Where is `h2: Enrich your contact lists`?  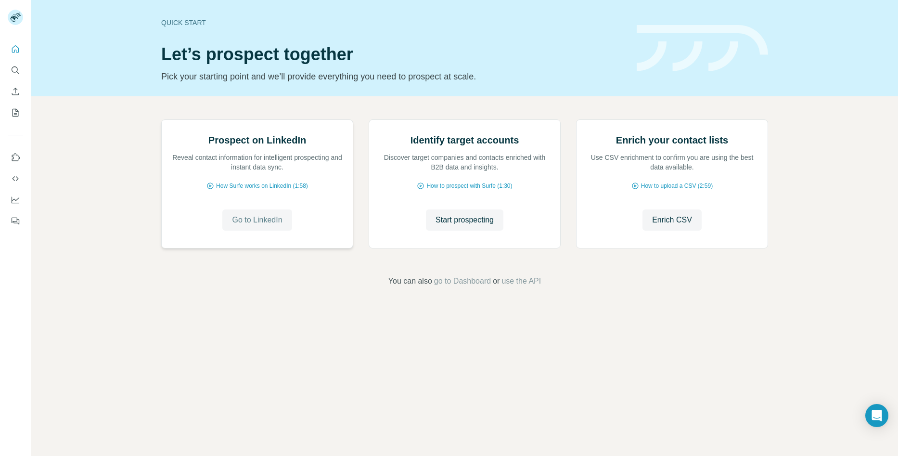
h2: Enrich your contact lists is located at coordinates (672, 140).